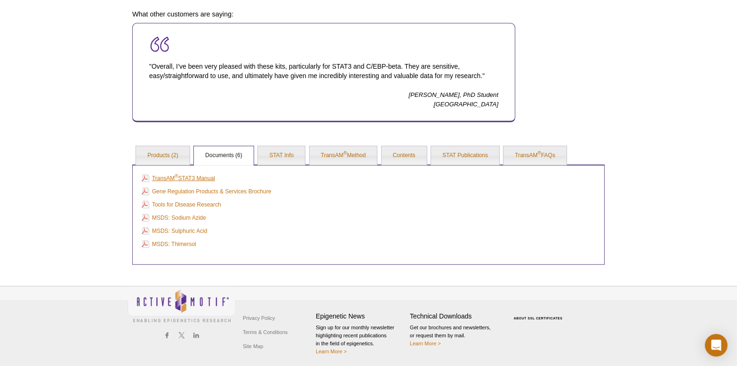  What do you see at coordinates (465, 156) in the screenshot?
I see `a: STAT Publications` at bounding box center [465, 156].